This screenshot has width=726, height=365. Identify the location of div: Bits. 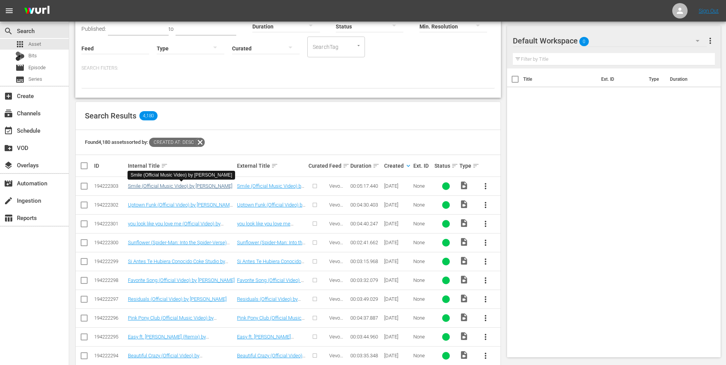
(20, 56).